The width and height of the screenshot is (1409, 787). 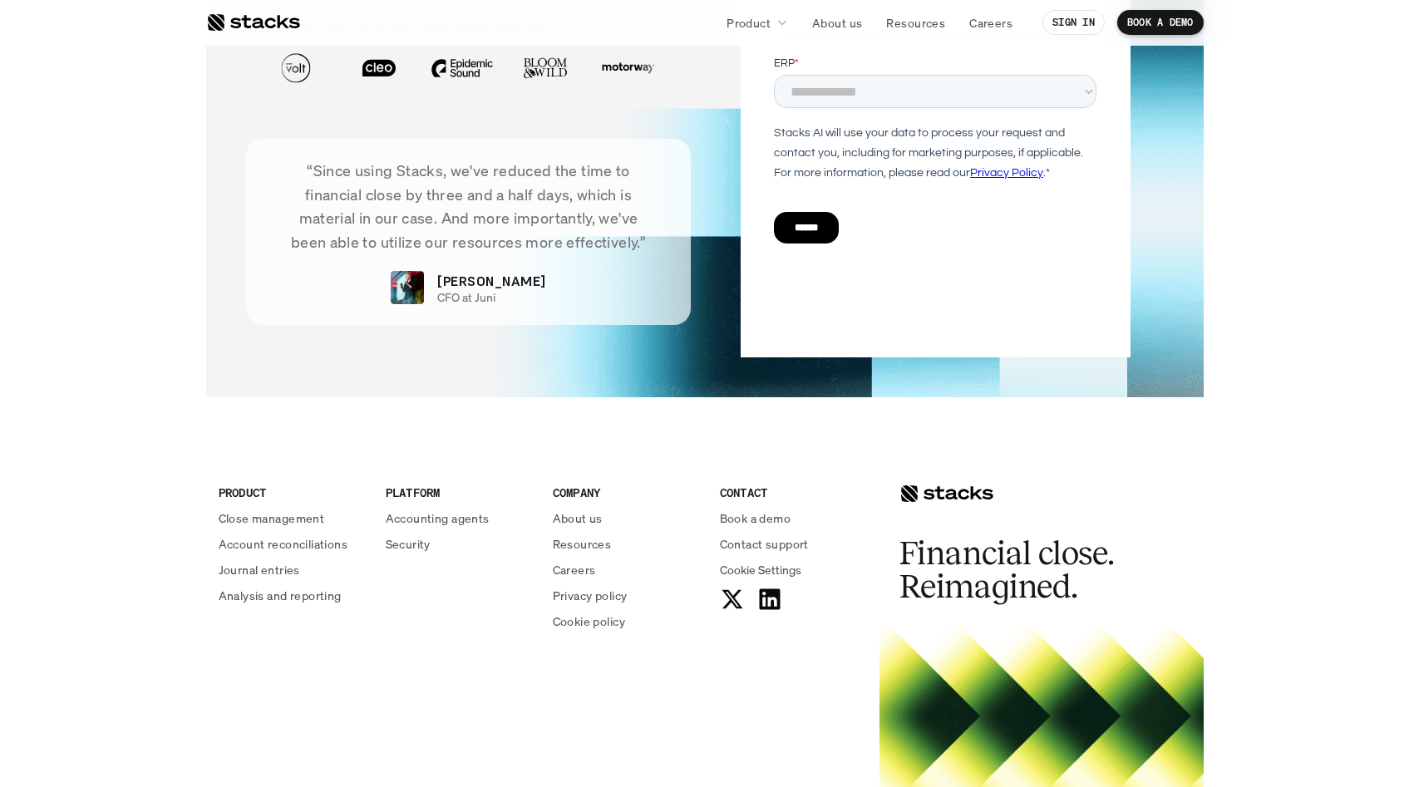 What do you see at coordinates (292, 569) in the screenshot?
I see `a: Journal entries` at bounding box center [292, 569].